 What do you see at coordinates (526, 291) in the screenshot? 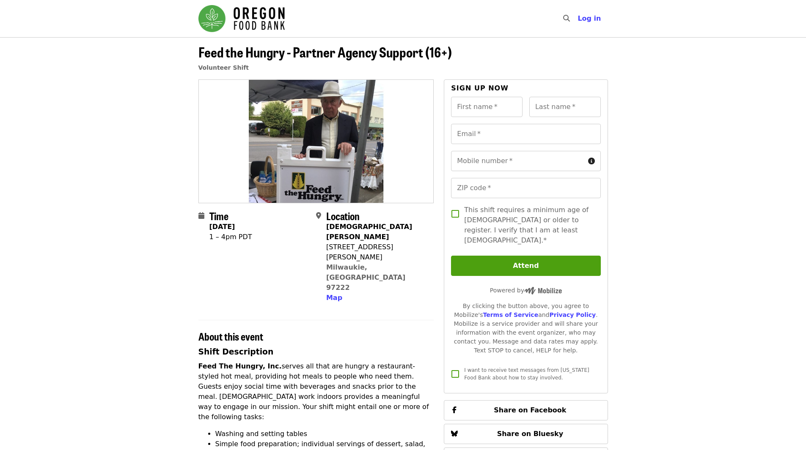
I see `span: Powered by` at bounding box center [526, 291].